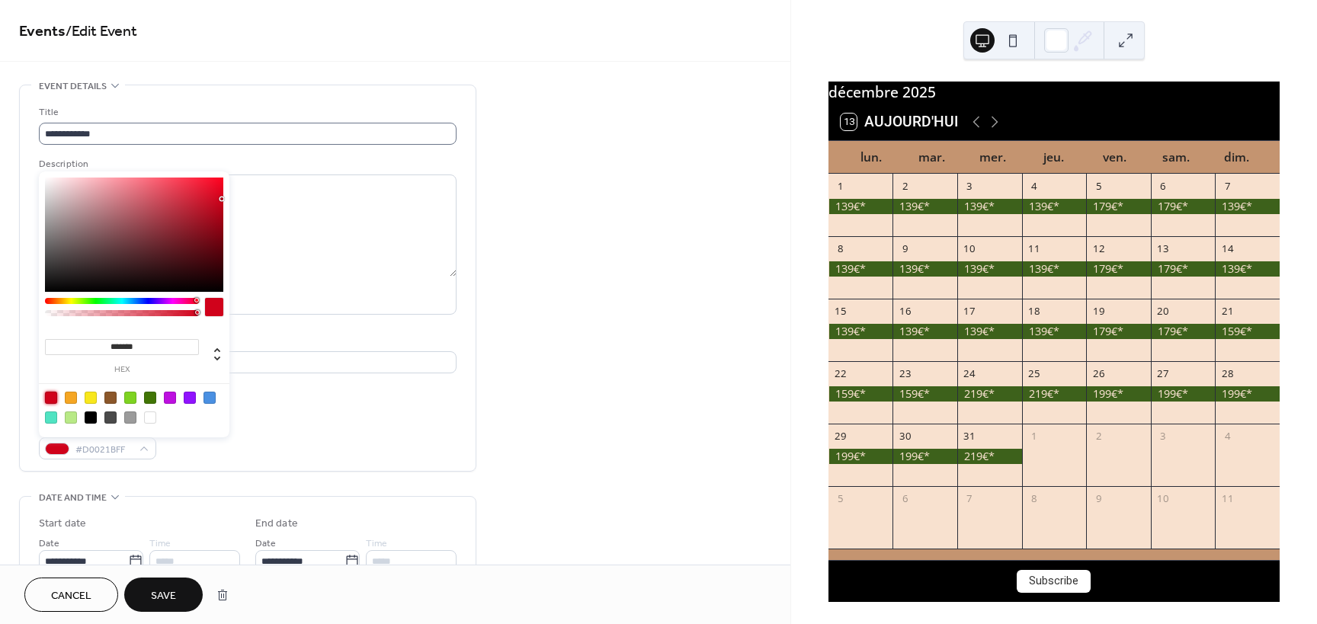  What do you see at coordinates (1054, 92) in the screenshot?
I see `div: décembre 2025` at bounding box center [1054, 92].